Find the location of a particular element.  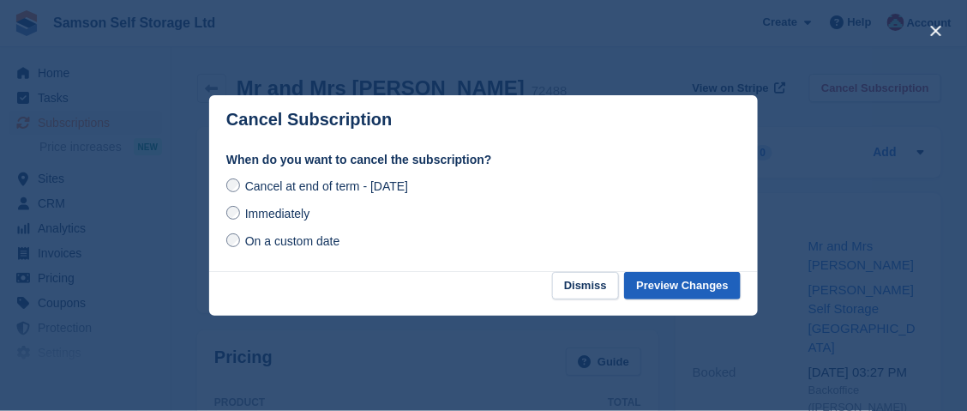

input: Immediately is located at coordinates (233, 213).